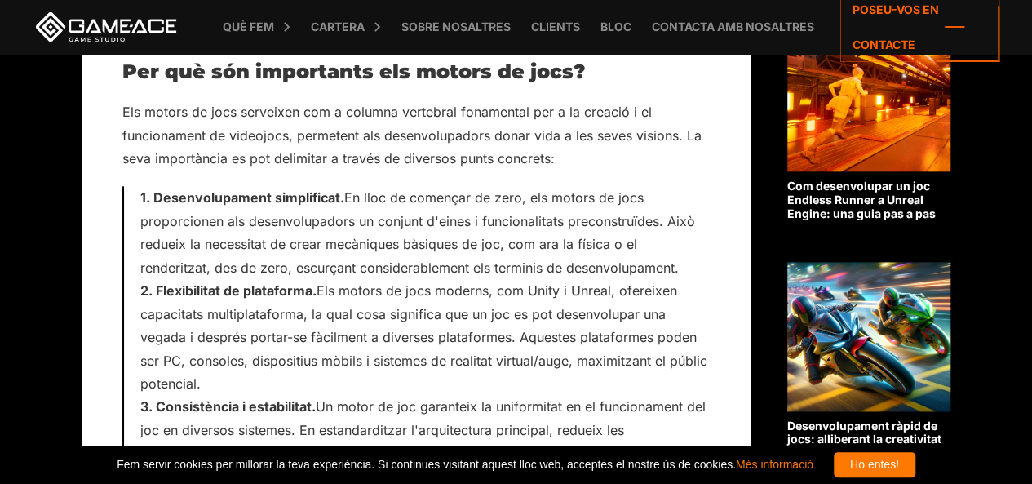  Describe the element at coordinates (412, 135) in the screenshot. I see `font: Els motors de jocs serveixen com a columna vertebral fonamental per a la creació i el funcionamen...` at that location.